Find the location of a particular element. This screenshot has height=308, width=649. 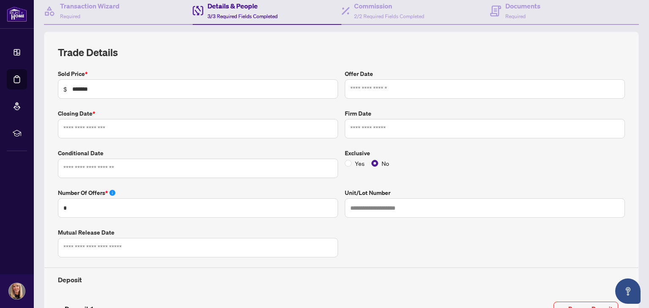

span: 3/3 Required Fields Completed is located at coordinates (243, 16).